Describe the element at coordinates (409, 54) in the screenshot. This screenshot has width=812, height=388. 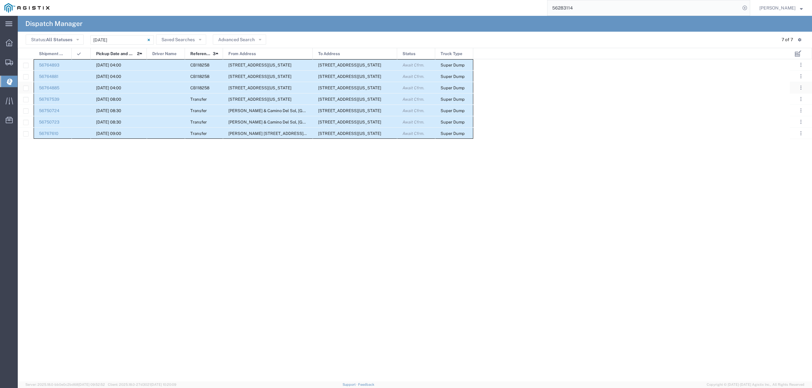
I see `span: Status` at that location.